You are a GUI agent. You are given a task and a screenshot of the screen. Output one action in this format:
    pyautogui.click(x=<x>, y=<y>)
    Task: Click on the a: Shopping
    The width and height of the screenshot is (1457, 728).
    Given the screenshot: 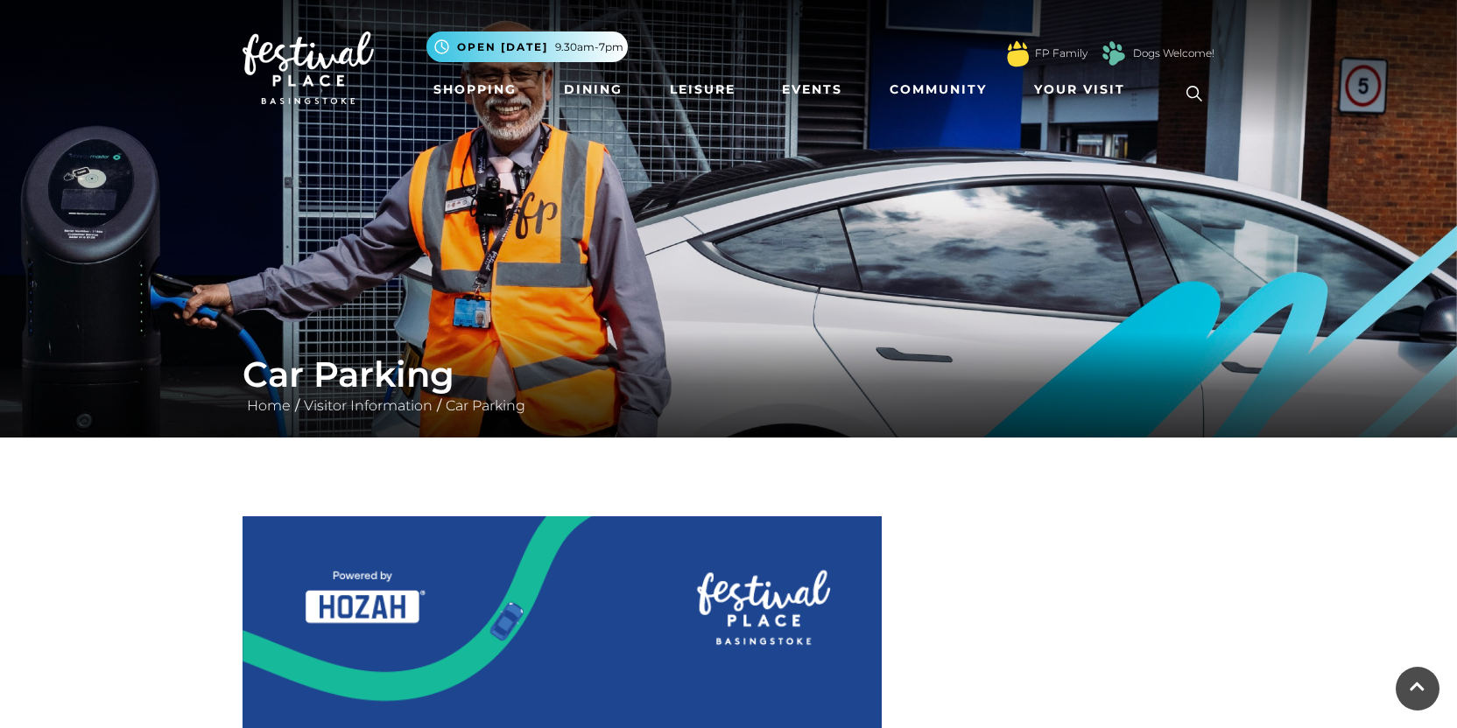 What is the action you would take?
    pyautogui.click(x=474, y=89)
    